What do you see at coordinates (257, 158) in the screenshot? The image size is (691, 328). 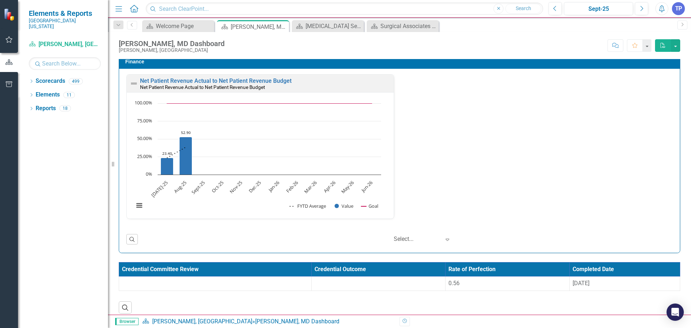 I see `svg: Interactive chart` at bounding box center [257, 158].